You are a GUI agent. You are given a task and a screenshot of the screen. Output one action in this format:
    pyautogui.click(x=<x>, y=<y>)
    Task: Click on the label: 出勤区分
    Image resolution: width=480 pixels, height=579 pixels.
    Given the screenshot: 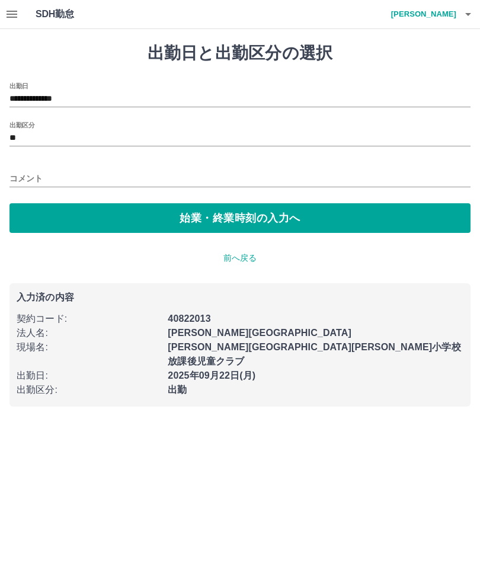 What is the action you would take?
    pyautogui.click(x=22, y=125)
    